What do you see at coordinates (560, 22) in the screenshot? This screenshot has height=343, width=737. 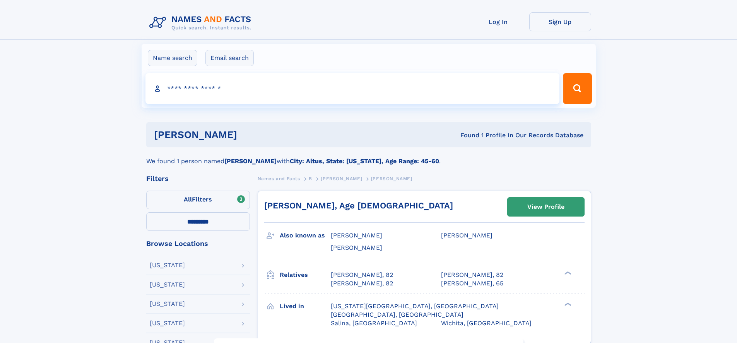 I see `a: Sign Up` at bounding box center [560, 22].